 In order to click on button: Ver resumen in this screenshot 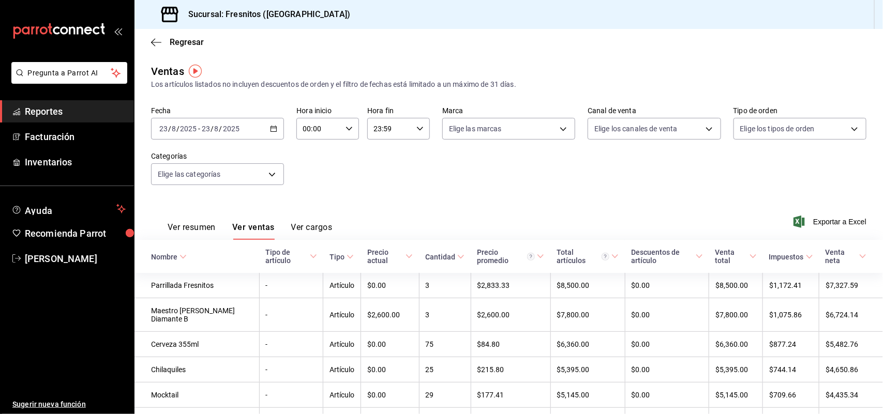, I will do `click(191, 231)`.